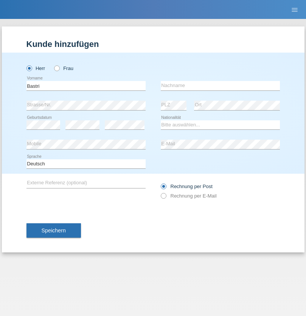  I want to click on span: Speichern, so click(54, 231).